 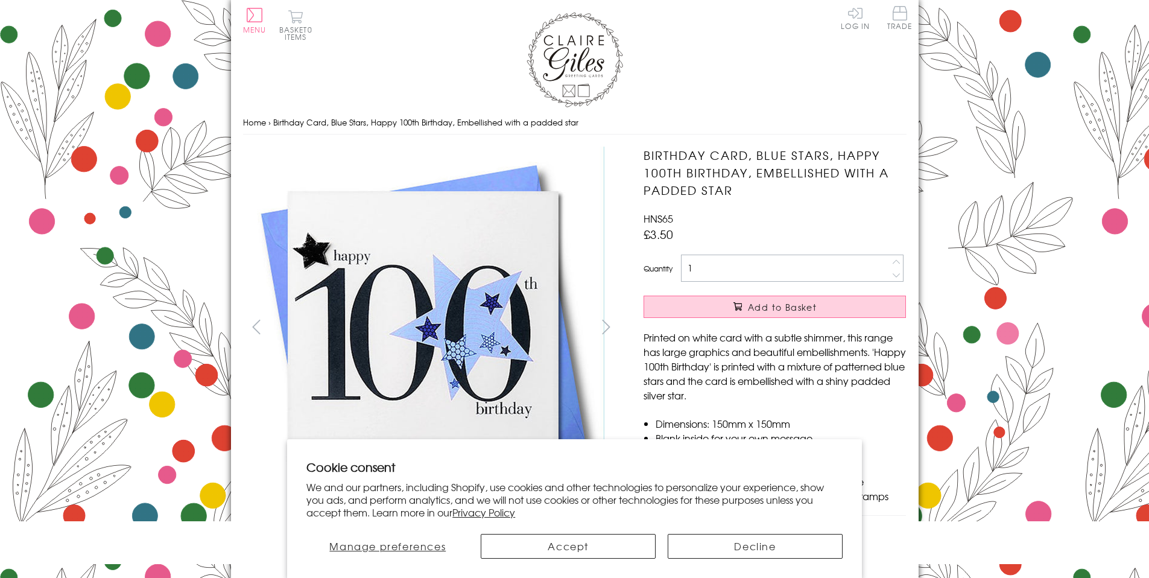 What do you see at coordinates (606, 326) in the screenshot?
I see `button: next` at bounding box center [606, 326].